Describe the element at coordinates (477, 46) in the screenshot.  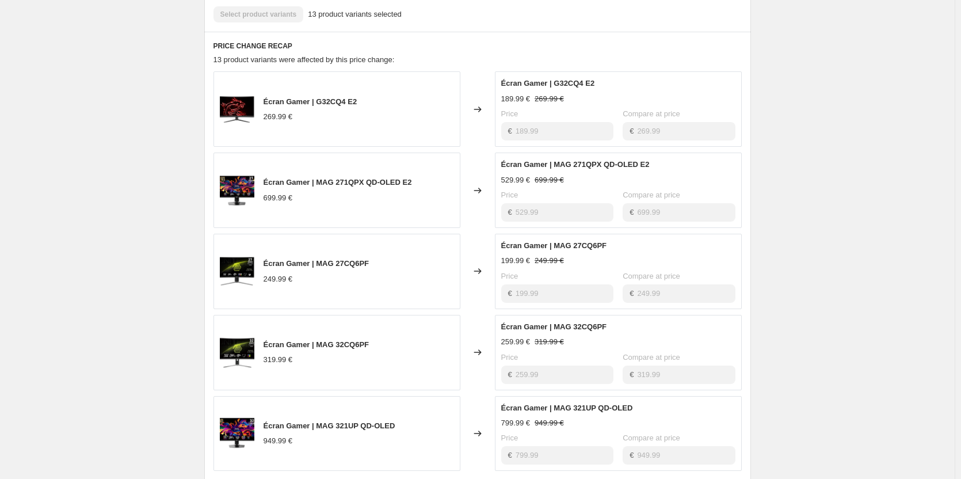
I see `h6: PRICE CHANGE RECAP` at that location.